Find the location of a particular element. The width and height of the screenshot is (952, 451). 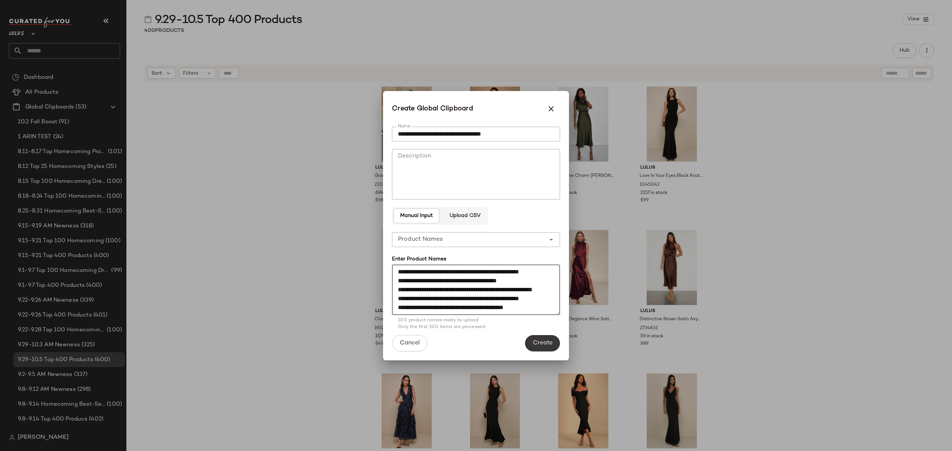

span: Cancel is located at coordinates (409, 343).